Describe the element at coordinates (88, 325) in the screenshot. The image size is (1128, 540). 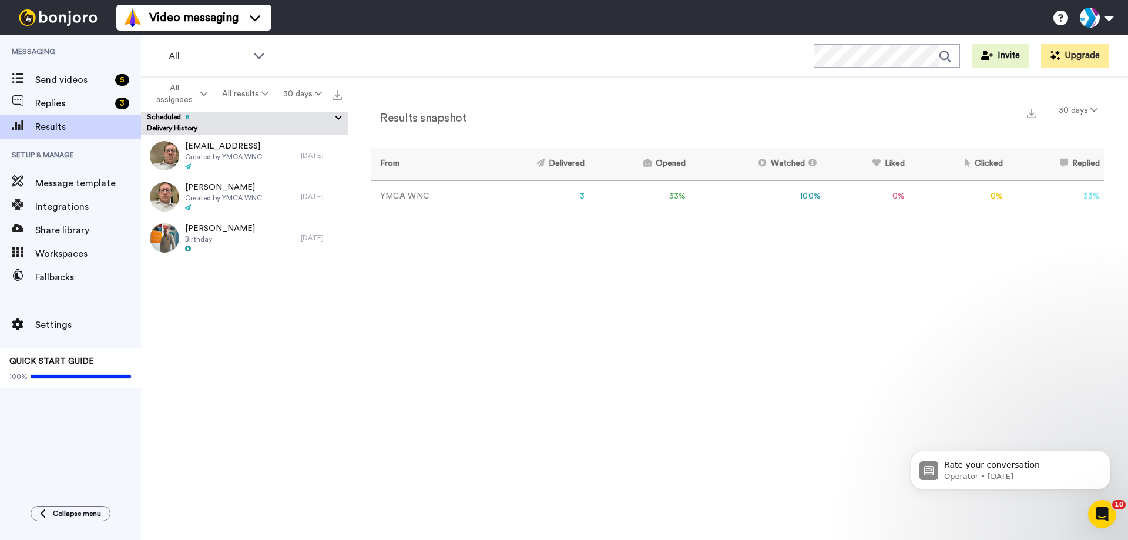
I see `span: Settings` at that location.